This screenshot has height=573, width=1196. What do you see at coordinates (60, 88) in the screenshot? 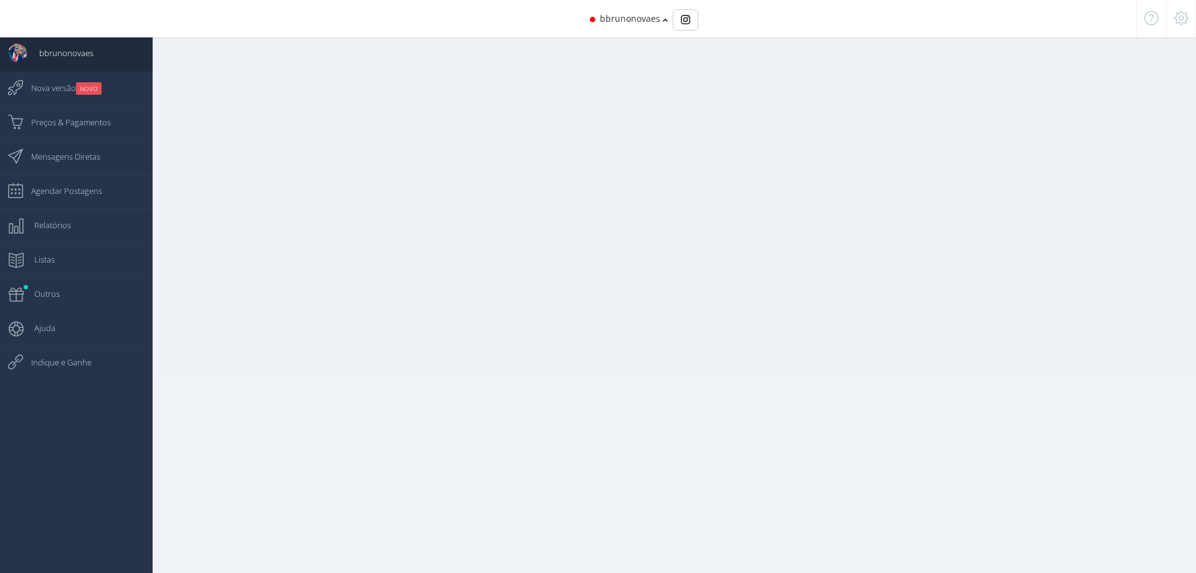
I see `span: Nova versão` at bounding box center [60, 88].